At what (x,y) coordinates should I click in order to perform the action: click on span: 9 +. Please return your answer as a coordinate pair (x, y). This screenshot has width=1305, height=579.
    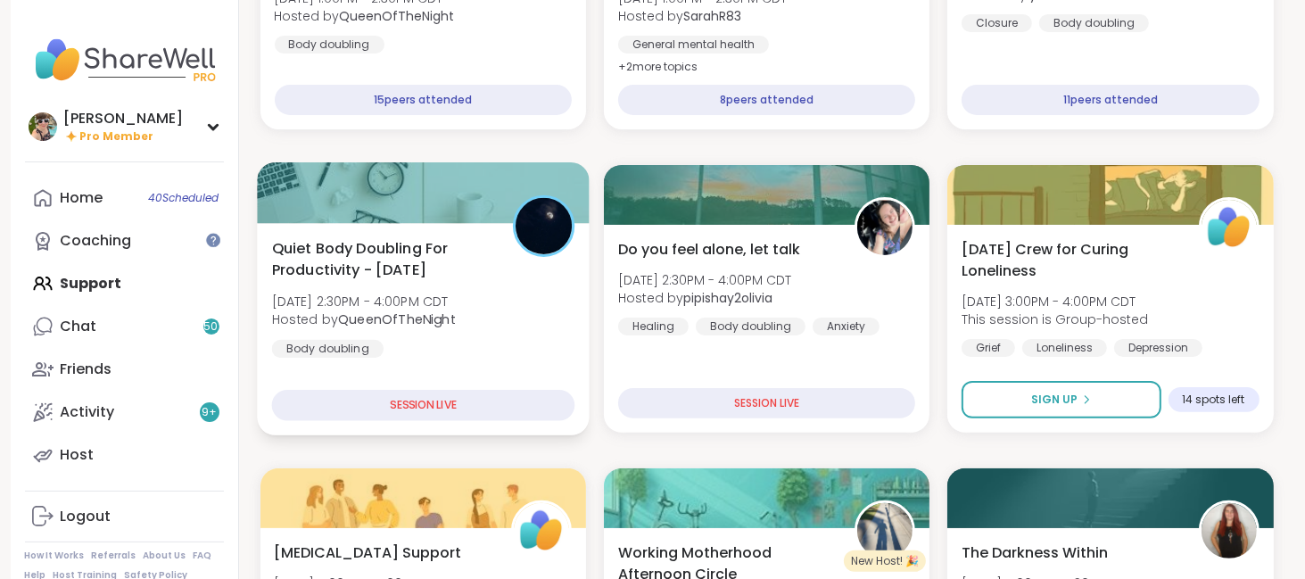
    Looking at the image, I should click on (209, 412).